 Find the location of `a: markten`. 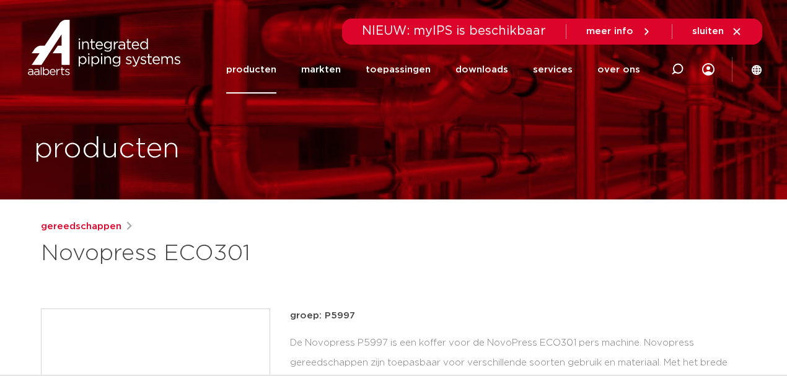

a: markten is located at coordinates (321, 69).